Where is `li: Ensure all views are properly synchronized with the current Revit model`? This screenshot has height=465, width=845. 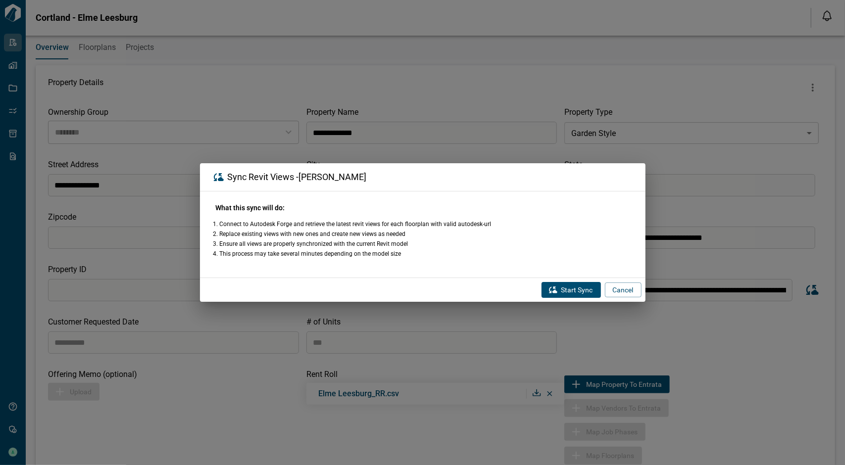 li: Ensure all views are properly synchronized with the current Revit model is located at coordinates (424, 244).